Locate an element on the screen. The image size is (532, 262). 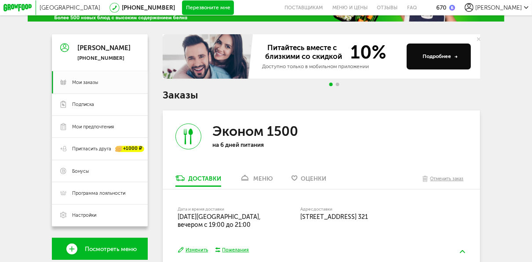
a: меню is located at coordinates (256, 180).